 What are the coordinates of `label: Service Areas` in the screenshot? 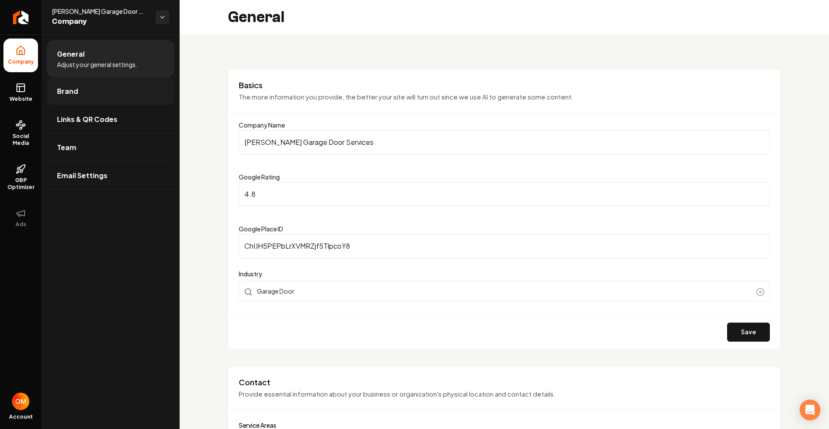 It's located at (257, 425).